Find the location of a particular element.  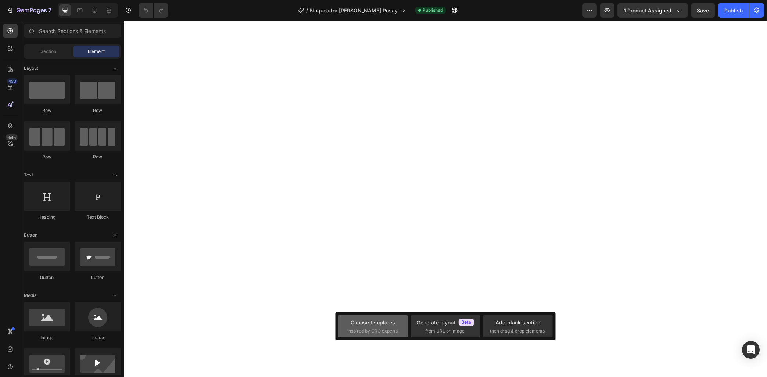

span: from URL or image is located at coordinates (445, 331).